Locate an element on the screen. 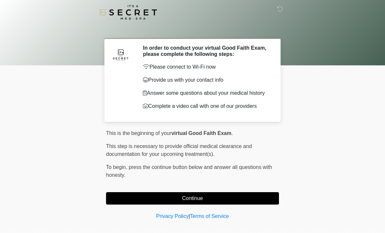  button: Continue is located at coordinates (193, 198).